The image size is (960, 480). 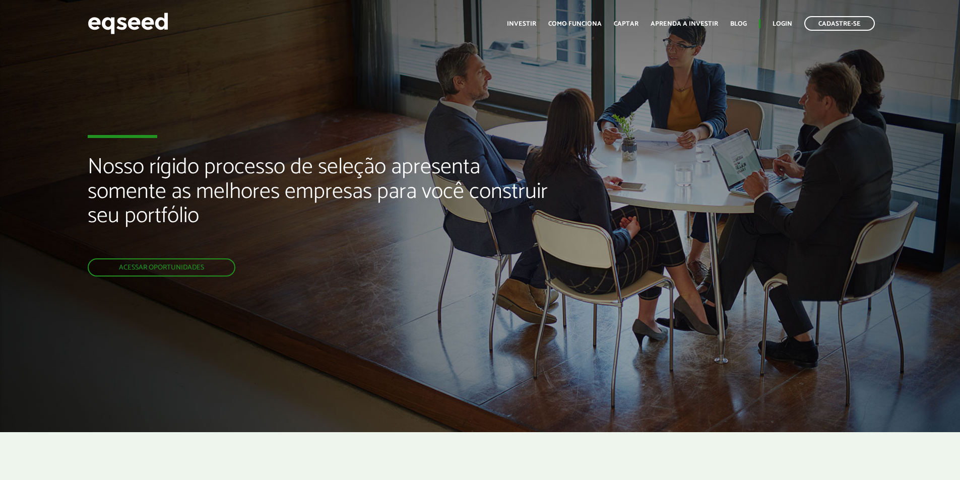 I want to click on a: Acessar oportunidades, so click(x=161, y=267).